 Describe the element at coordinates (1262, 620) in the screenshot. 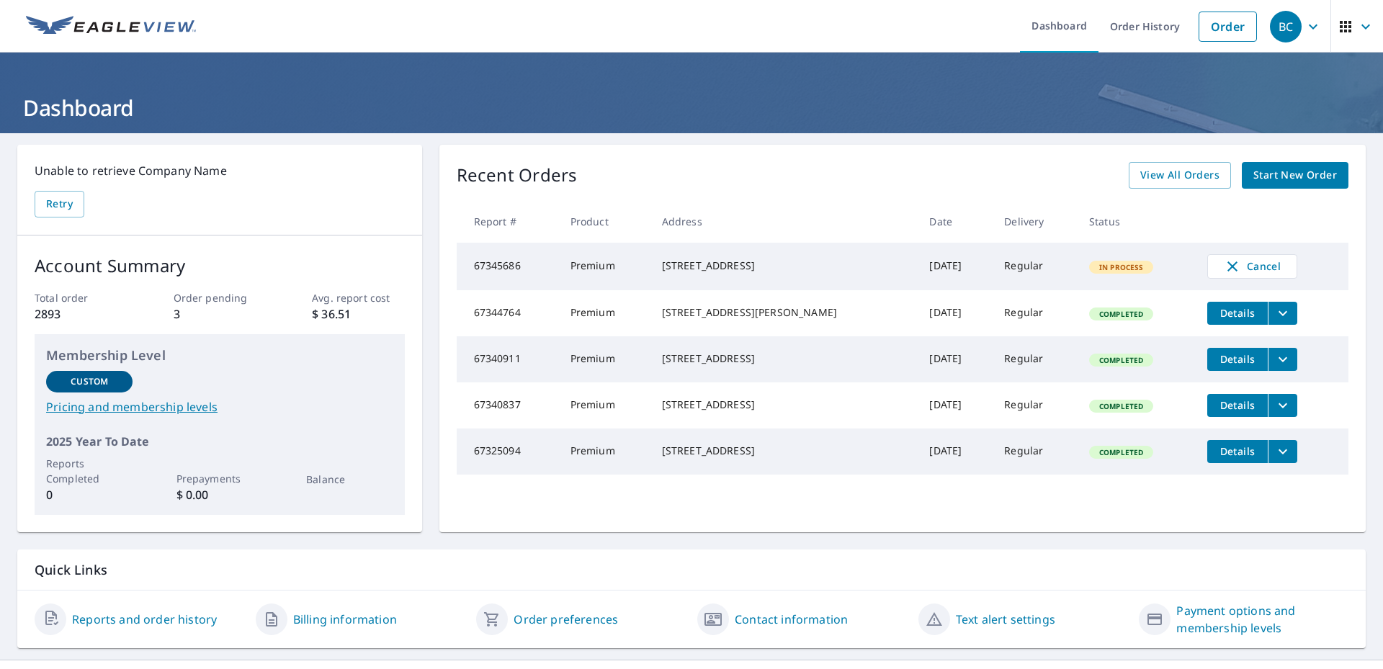

I see `a: Payment options and membership levels` at that location.